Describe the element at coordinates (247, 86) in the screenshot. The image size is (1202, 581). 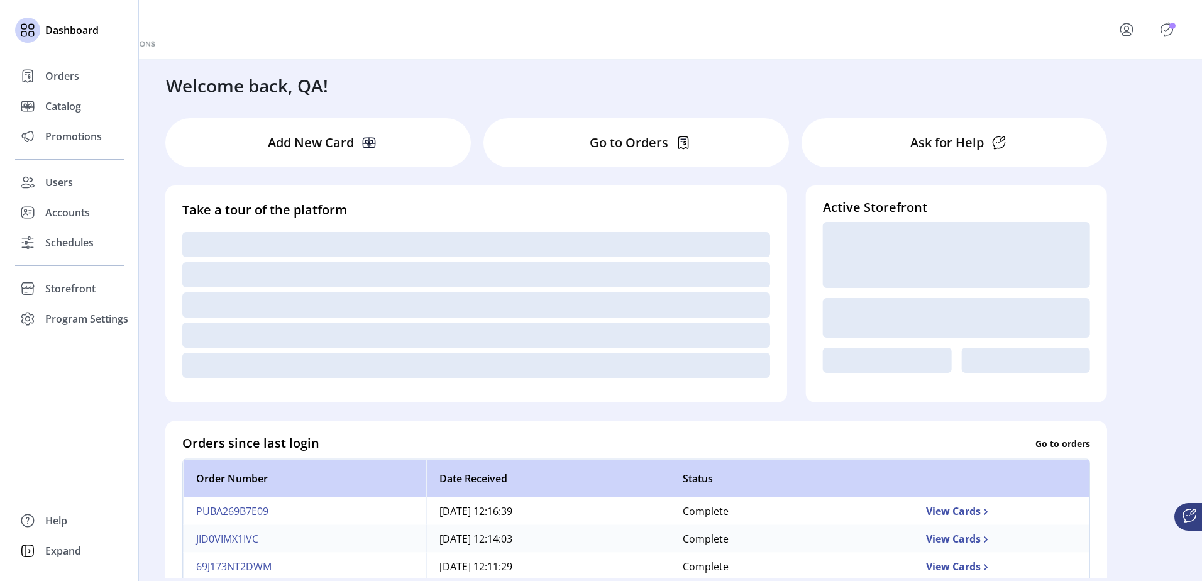
I see `h3: Welcome back, QA!` at that location.